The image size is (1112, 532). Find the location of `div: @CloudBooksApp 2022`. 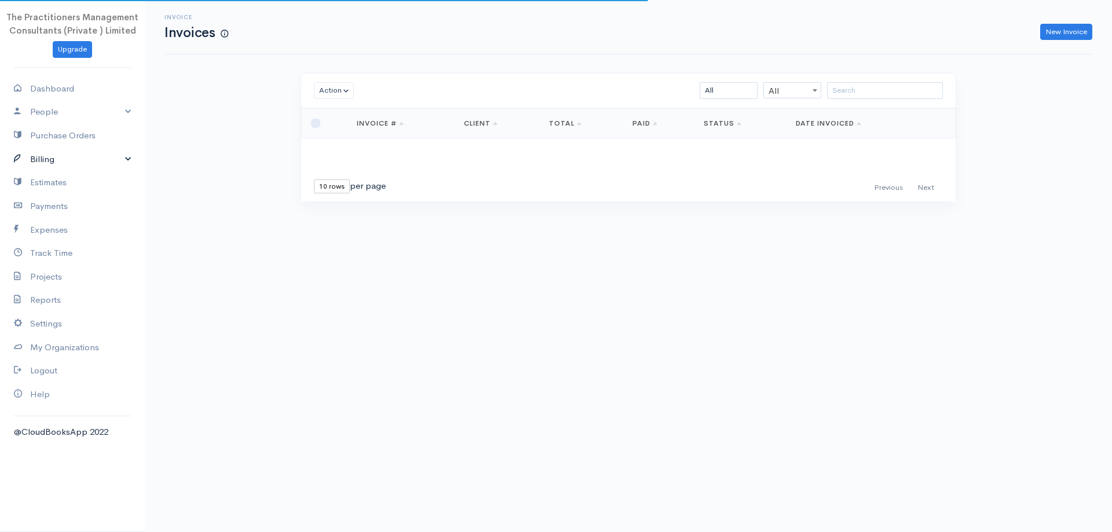

div: @CloudBooksApp 2022 is located at coordinates (72, 432).